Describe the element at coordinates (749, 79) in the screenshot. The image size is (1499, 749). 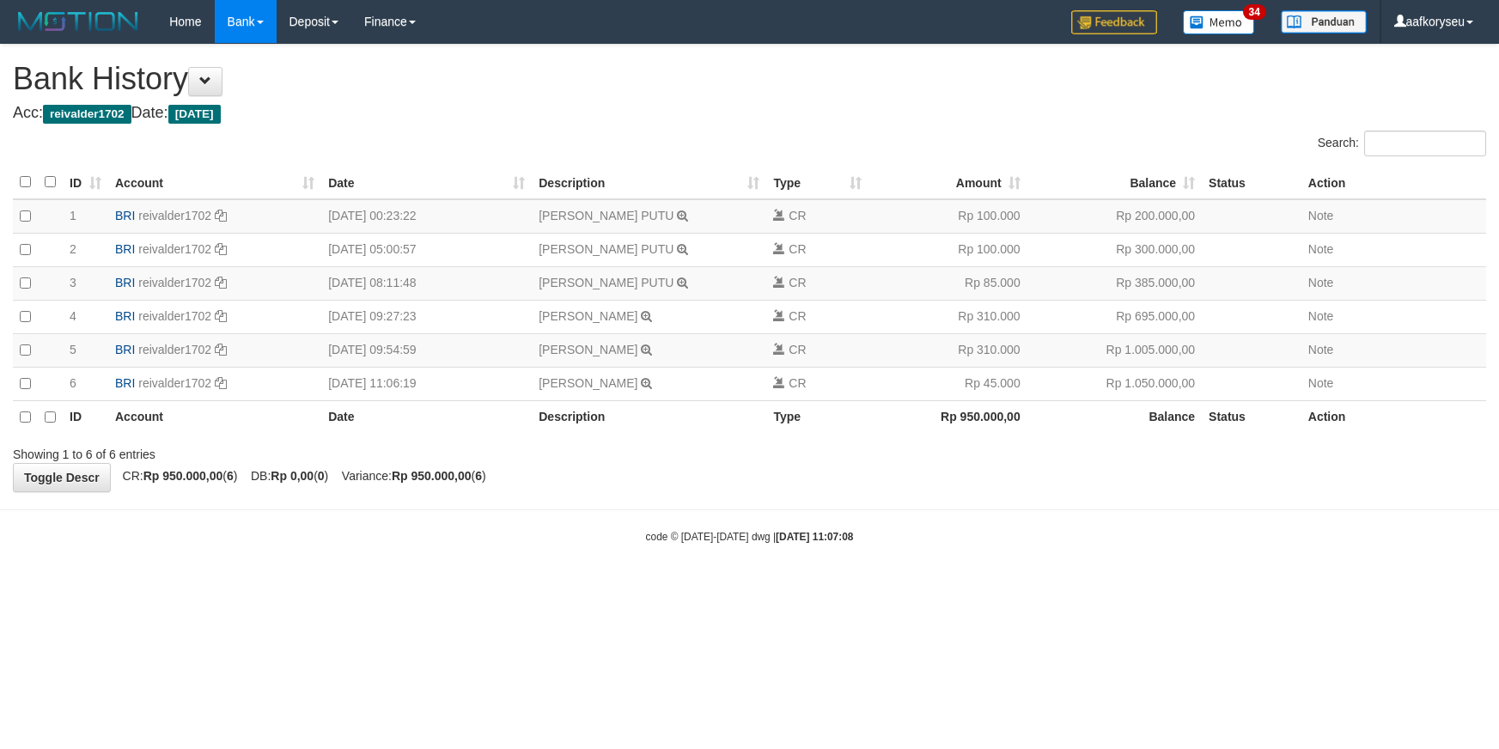
I see `h1: Bank History` at that location.